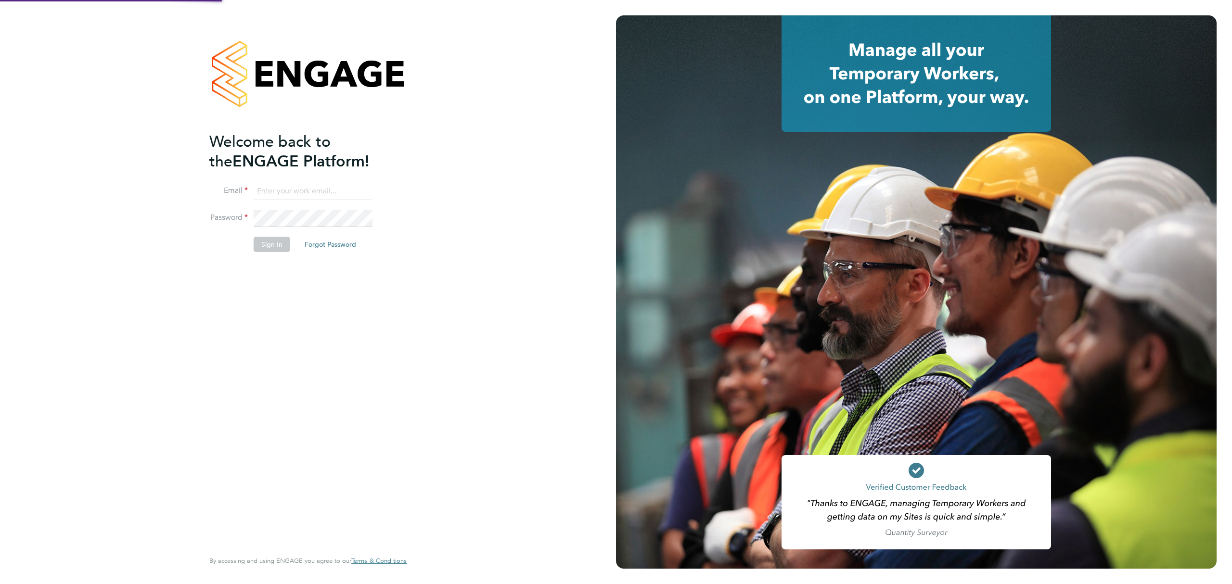 The image size is (1232, 584). Describe the element at coordinates (229, 191) in the screenshot. I see `label: Email` at that location.